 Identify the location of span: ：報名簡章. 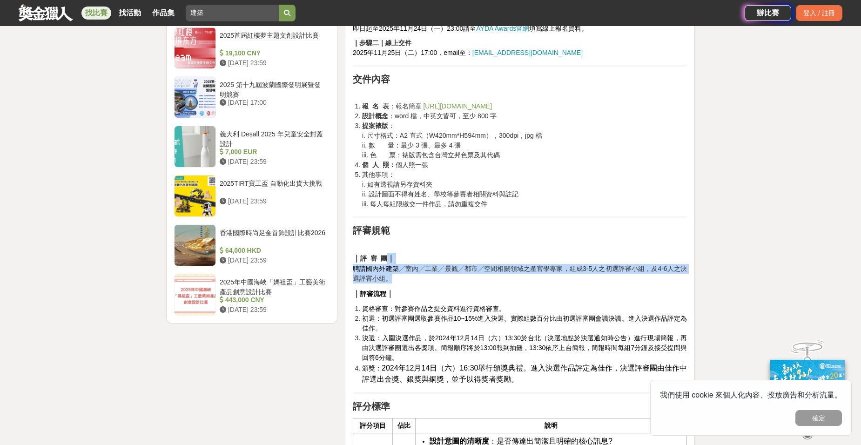
(392, 106).